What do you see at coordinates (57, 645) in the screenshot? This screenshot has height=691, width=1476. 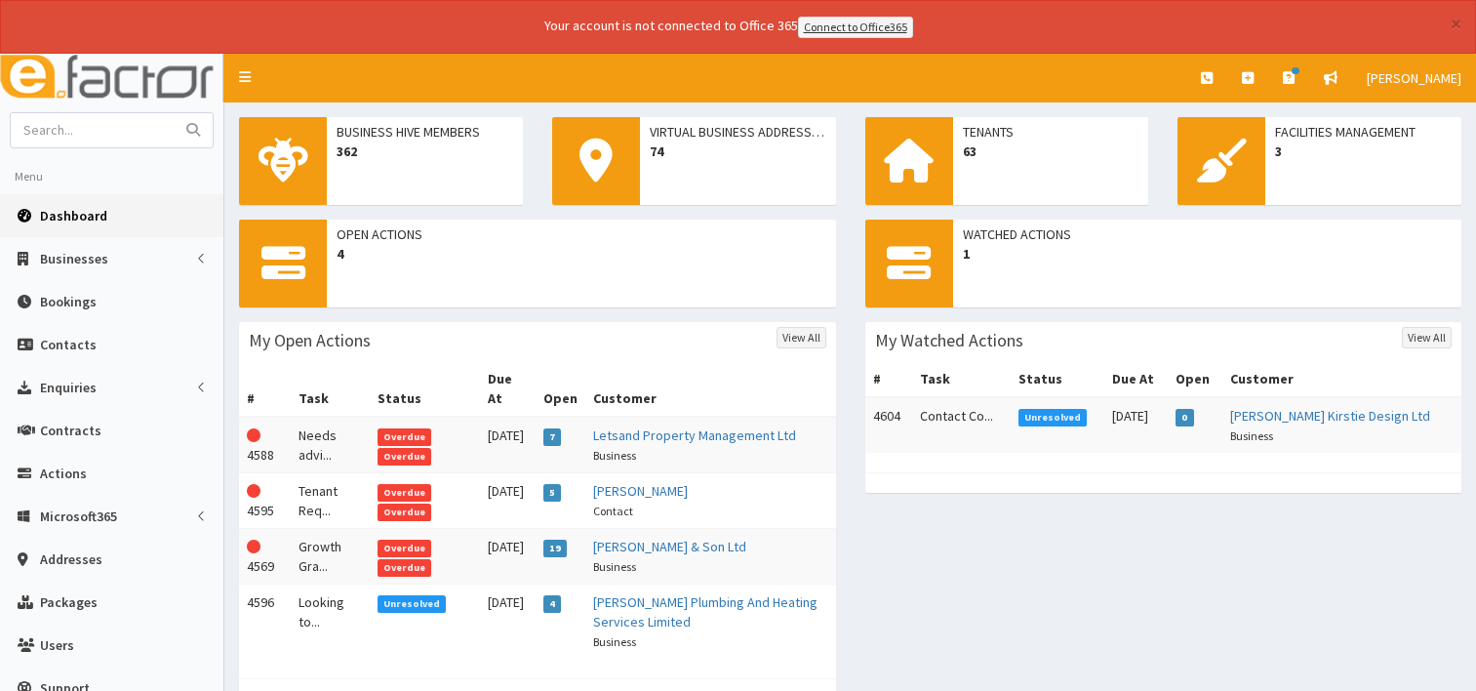 I see `span: Users` at bounding box center [57, 645].